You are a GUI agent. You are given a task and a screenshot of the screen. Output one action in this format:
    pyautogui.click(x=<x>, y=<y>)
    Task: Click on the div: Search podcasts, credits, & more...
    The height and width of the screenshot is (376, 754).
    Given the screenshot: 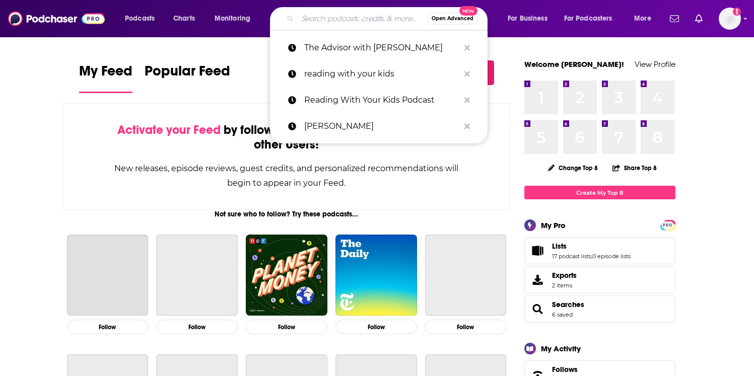 What is the action you would take?
    pyautogui.click(x=388, y=19)
    